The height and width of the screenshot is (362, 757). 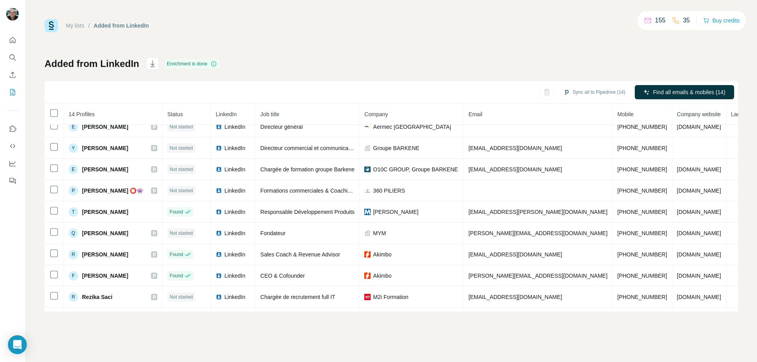 I want to click on span: Fondateur, so click(x=273, y=233).